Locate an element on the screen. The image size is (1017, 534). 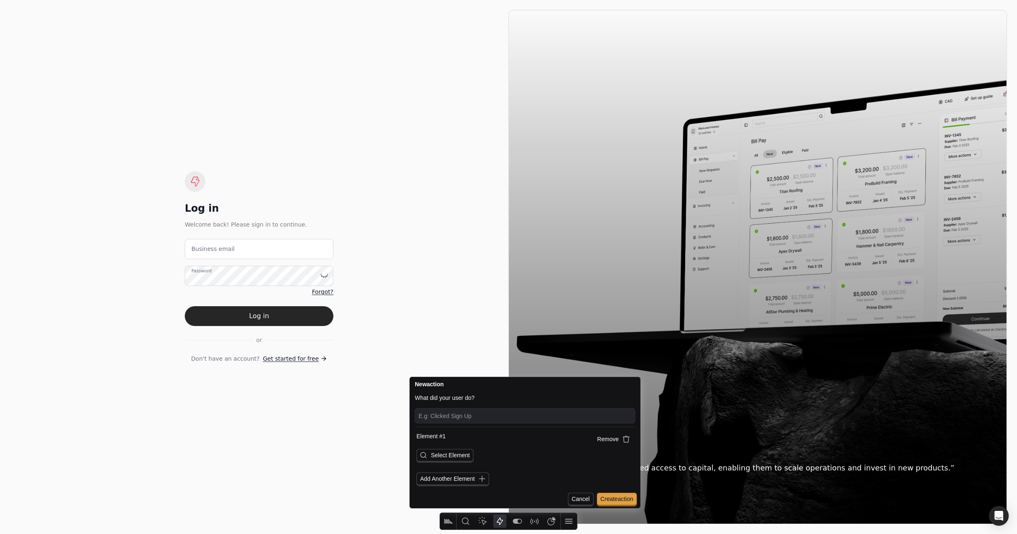
div: Log in is located at coordinates (259, 208).